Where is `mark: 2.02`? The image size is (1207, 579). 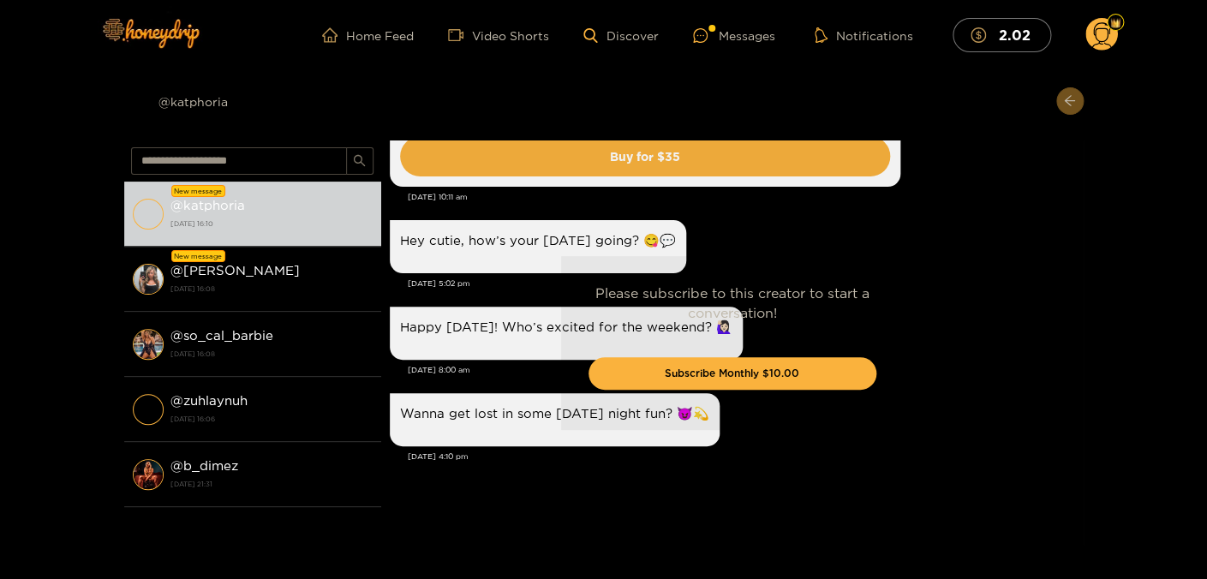
mark: 2.02 is located at coordinates (1014, 34).